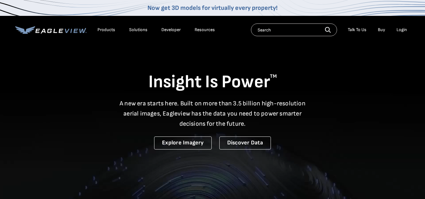  What do you see at coordinates (213, 82) in the screenshot?
I see `h1: Insight Is Power` at bounding box center [213, 82].